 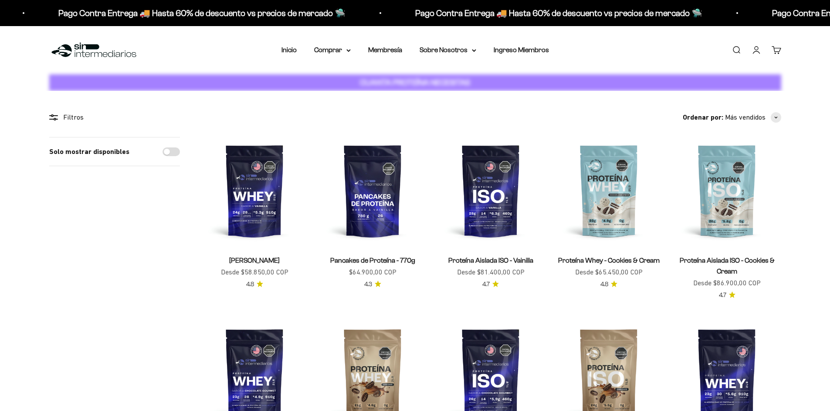 I want to click on a: Inicio, so click(x=289, y=50).